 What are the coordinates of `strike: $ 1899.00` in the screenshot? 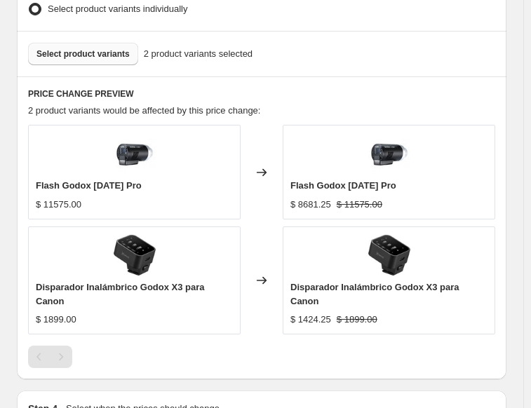 It's located at (357, 320).